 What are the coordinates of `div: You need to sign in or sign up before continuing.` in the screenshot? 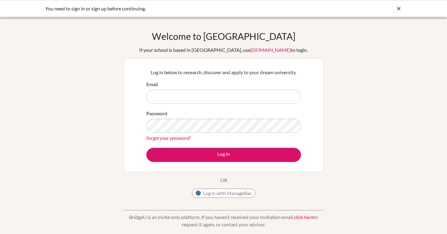 It's located at (177, 9).